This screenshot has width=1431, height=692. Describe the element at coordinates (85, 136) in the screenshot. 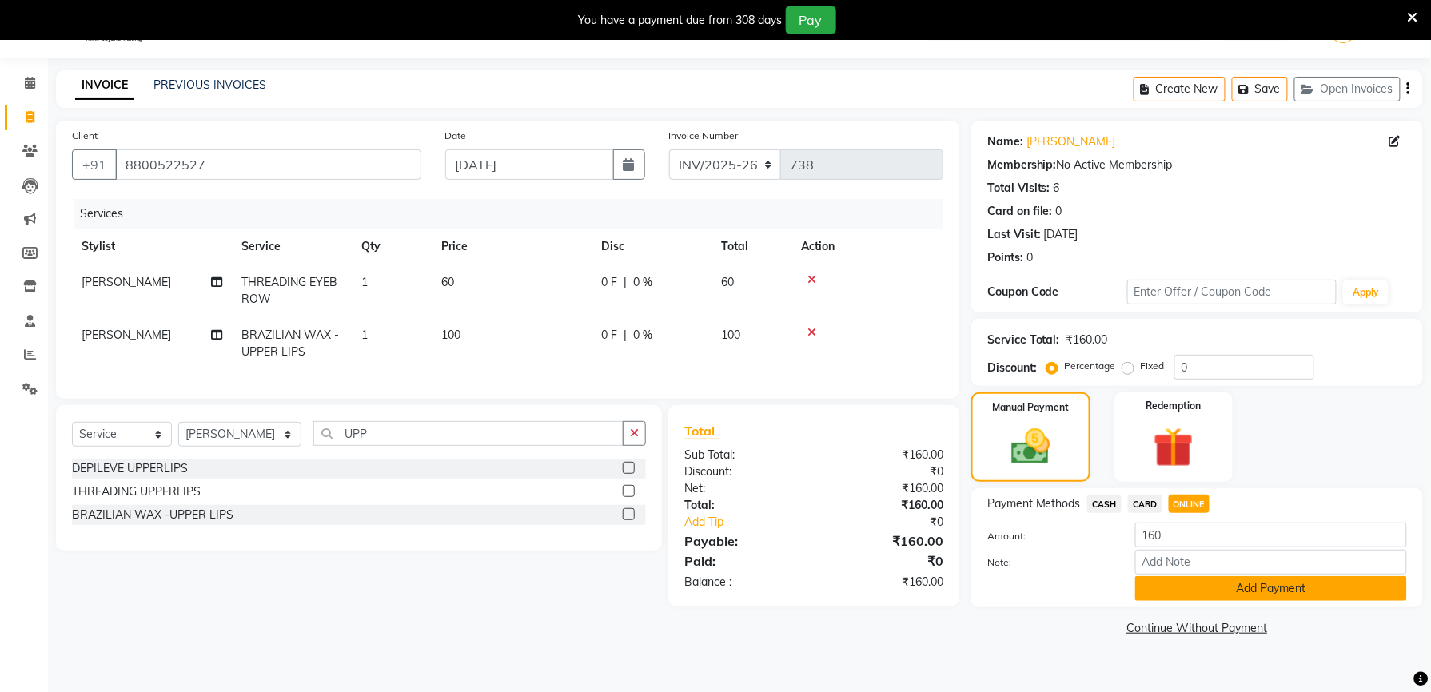

I see `label: Client` at that location.